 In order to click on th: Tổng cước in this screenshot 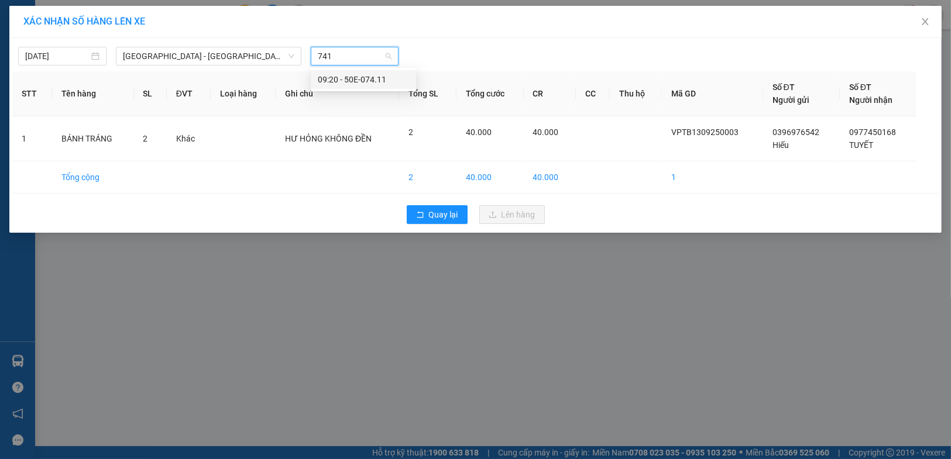, I will do `click(490, 94)`.